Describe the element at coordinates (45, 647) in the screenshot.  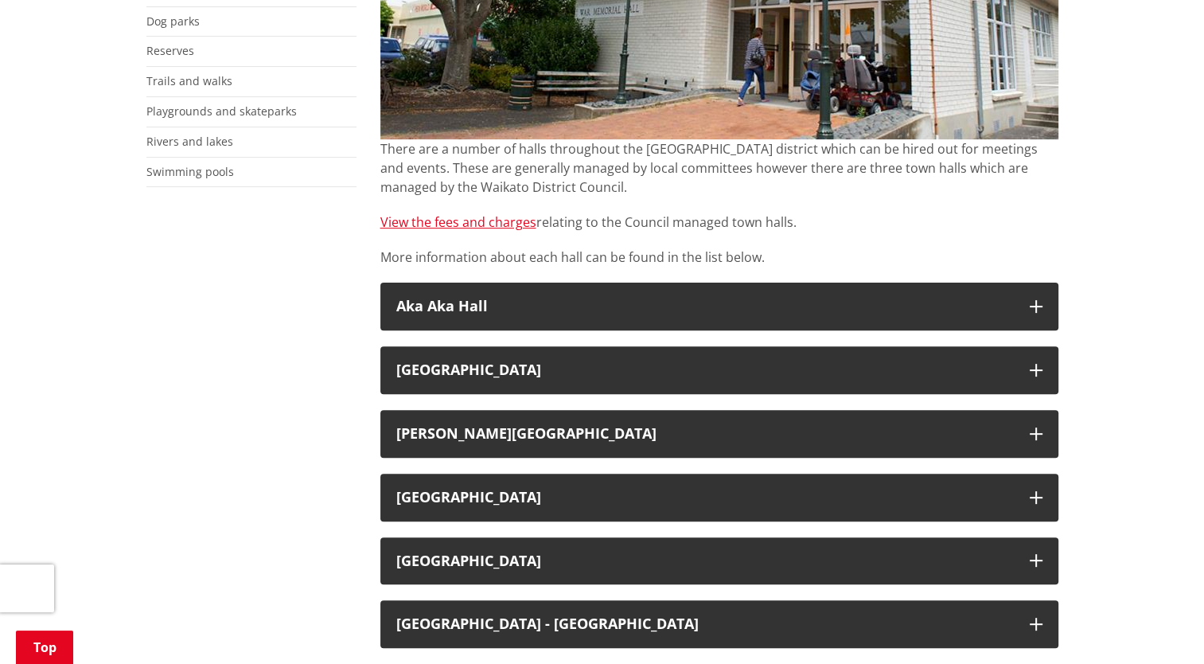
I see `a: Top` at that location.